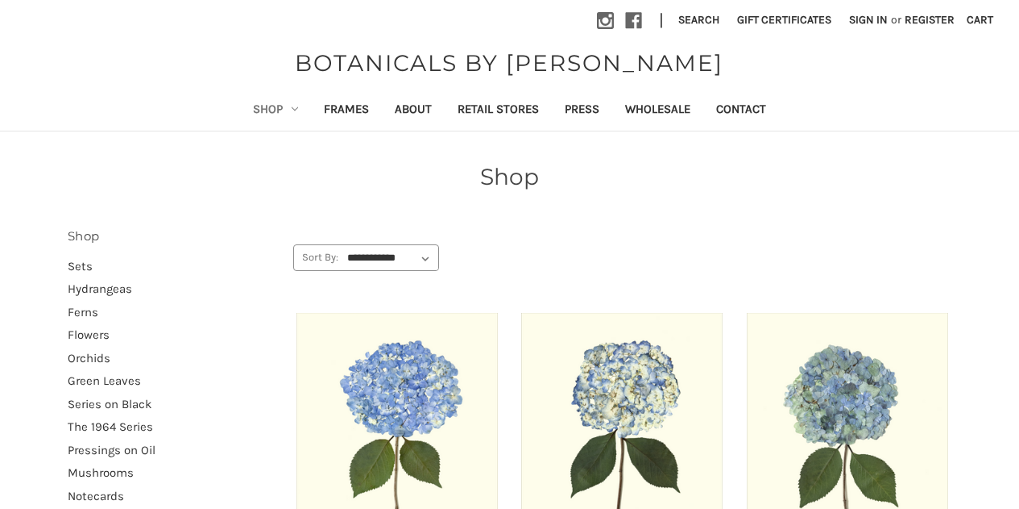 Image resolution: width=1019 pixels, height=509 pixels. I want to click on a: Hydrangeas, so click(172, 289).